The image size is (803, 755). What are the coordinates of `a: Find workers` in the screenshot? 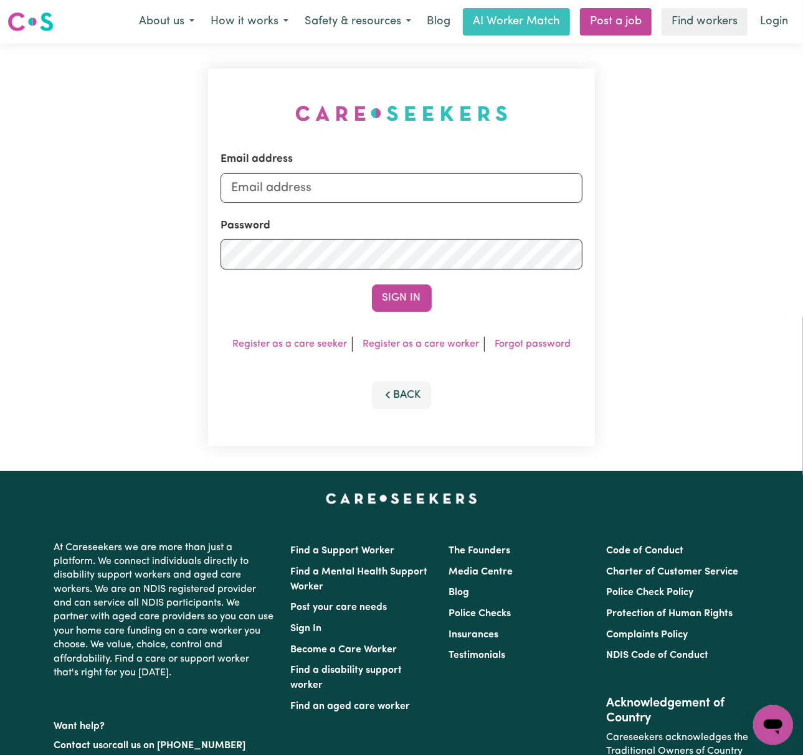 It's located at (704, 22).